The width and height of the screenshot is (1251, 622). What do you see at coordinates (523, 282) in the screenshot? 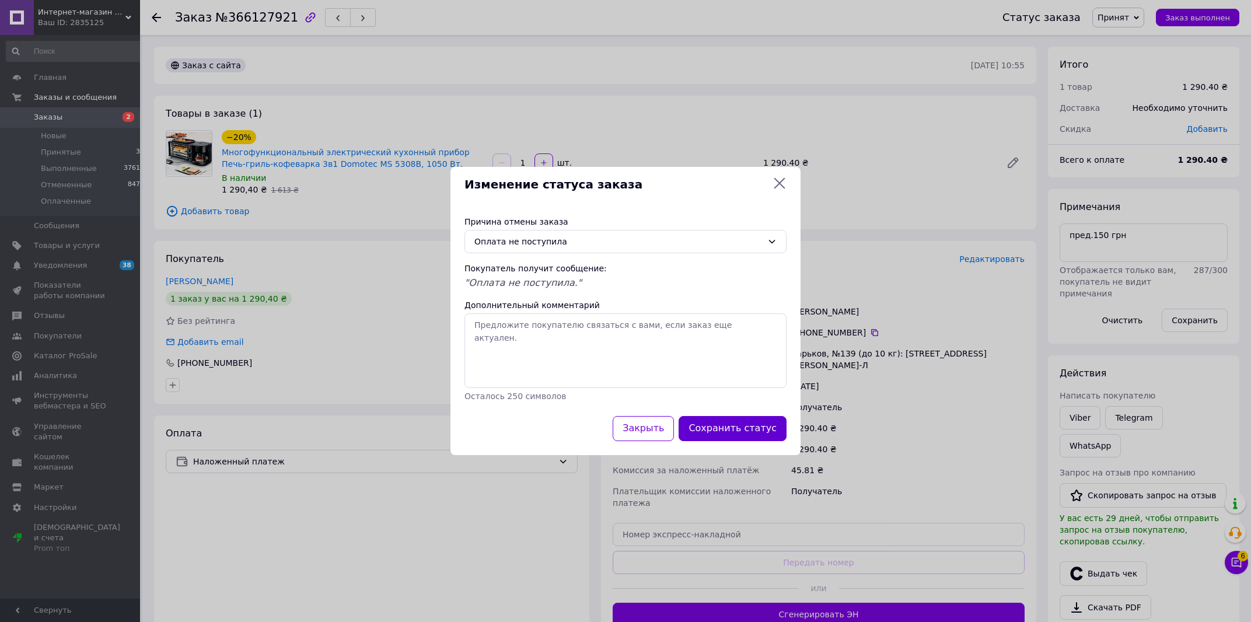
I see `span: "Оплата не поступила."` at bounding box center [523, 282].